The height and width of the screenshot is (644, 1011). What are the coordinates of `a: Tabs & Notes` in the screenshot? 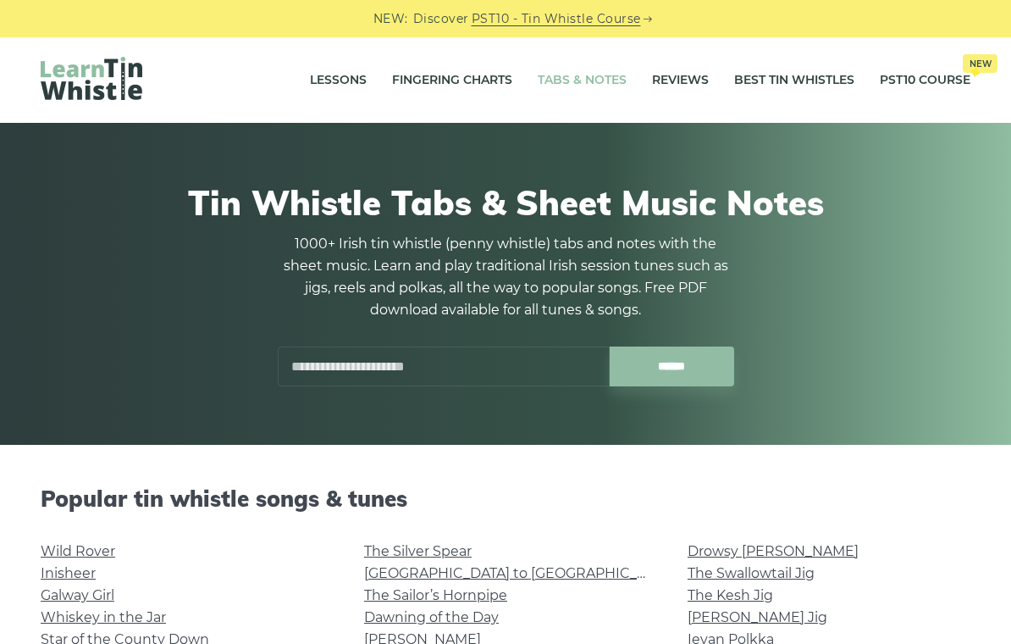 It's located at (582, 80).